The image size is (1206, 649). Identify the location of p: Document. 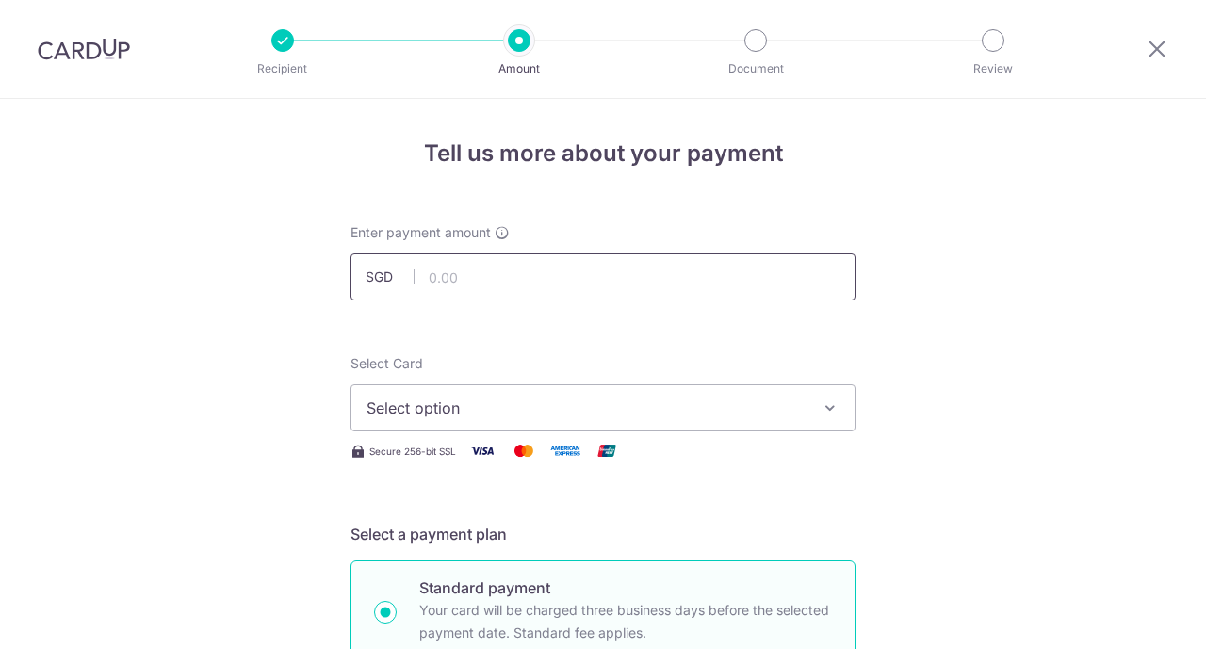
(756, 69).